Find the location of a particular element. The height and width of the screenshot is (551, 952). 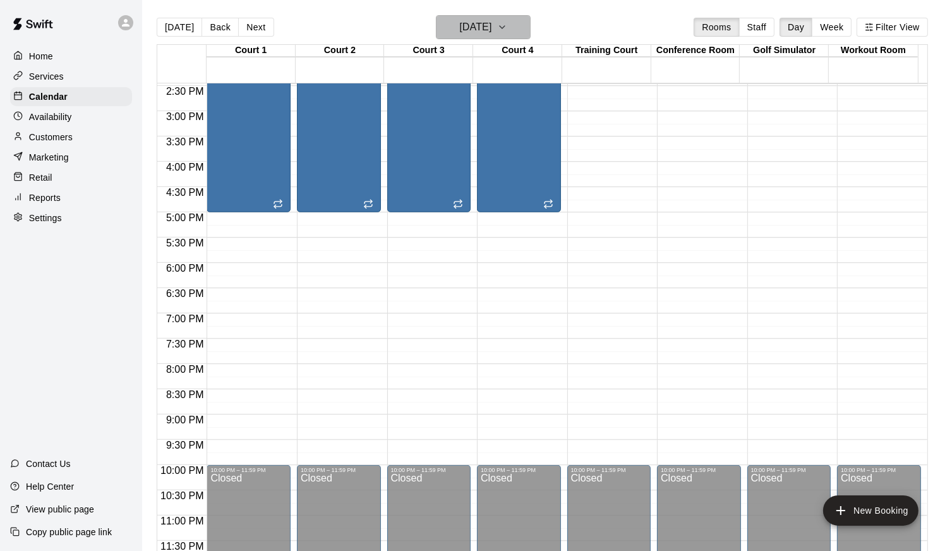

span: 8:00 PM is located at coordinates (185, 369).